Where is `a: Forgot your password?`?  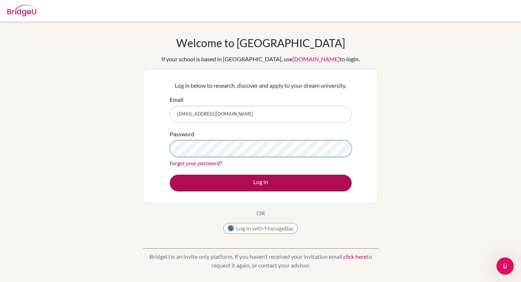 a: Forgot your password? is located at coordinates (196, 163).